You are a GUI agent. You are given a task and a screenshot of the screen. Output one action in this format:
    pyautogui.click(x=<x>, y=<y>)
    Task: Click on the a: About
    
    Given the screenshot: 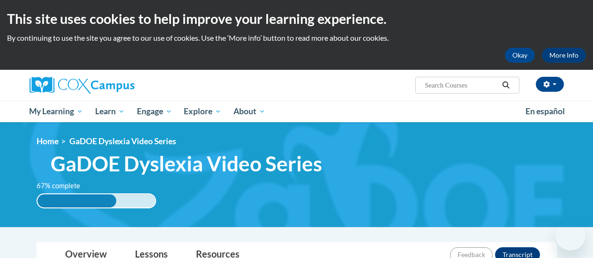 What is the action you would take?
    pyautogui.click(x=249, y=112)
    